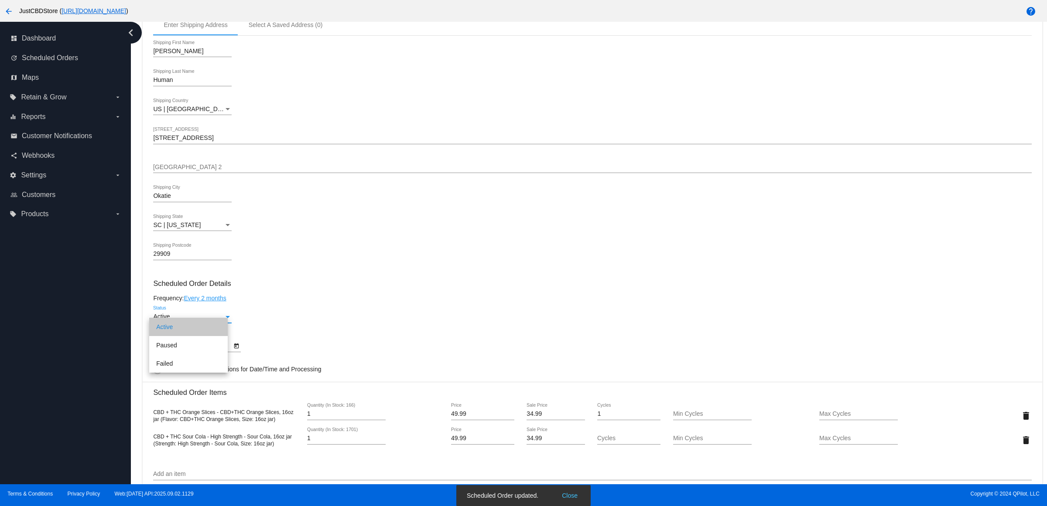  I want to click on input: Shipping City, so click(192, 196).